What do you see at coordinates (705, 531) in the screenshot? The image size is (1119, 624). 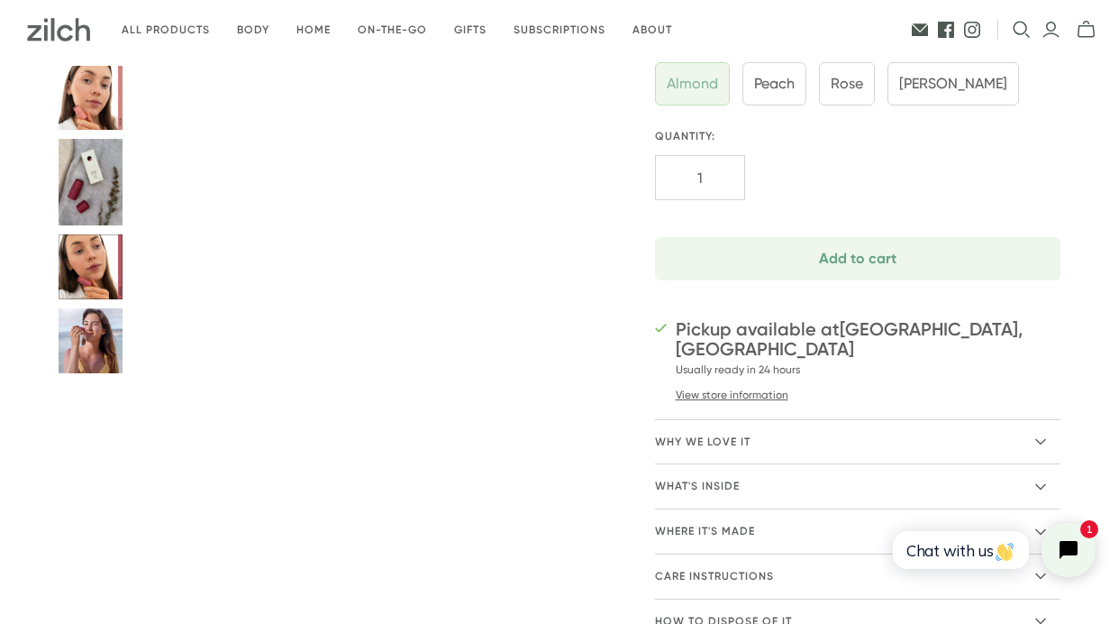 I see `span: Where it's made` at bounding box center [705, 531].